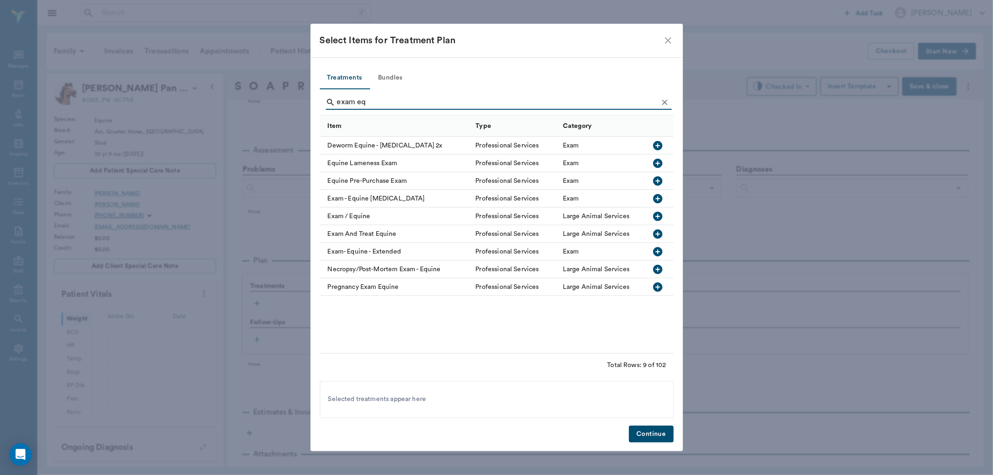 The width and height of the screenshot is (993, 475). What do you see at coordinates (395, 216) in the screenshot?
I see `div: Exam / Equine` at bounding box center [395, 216].